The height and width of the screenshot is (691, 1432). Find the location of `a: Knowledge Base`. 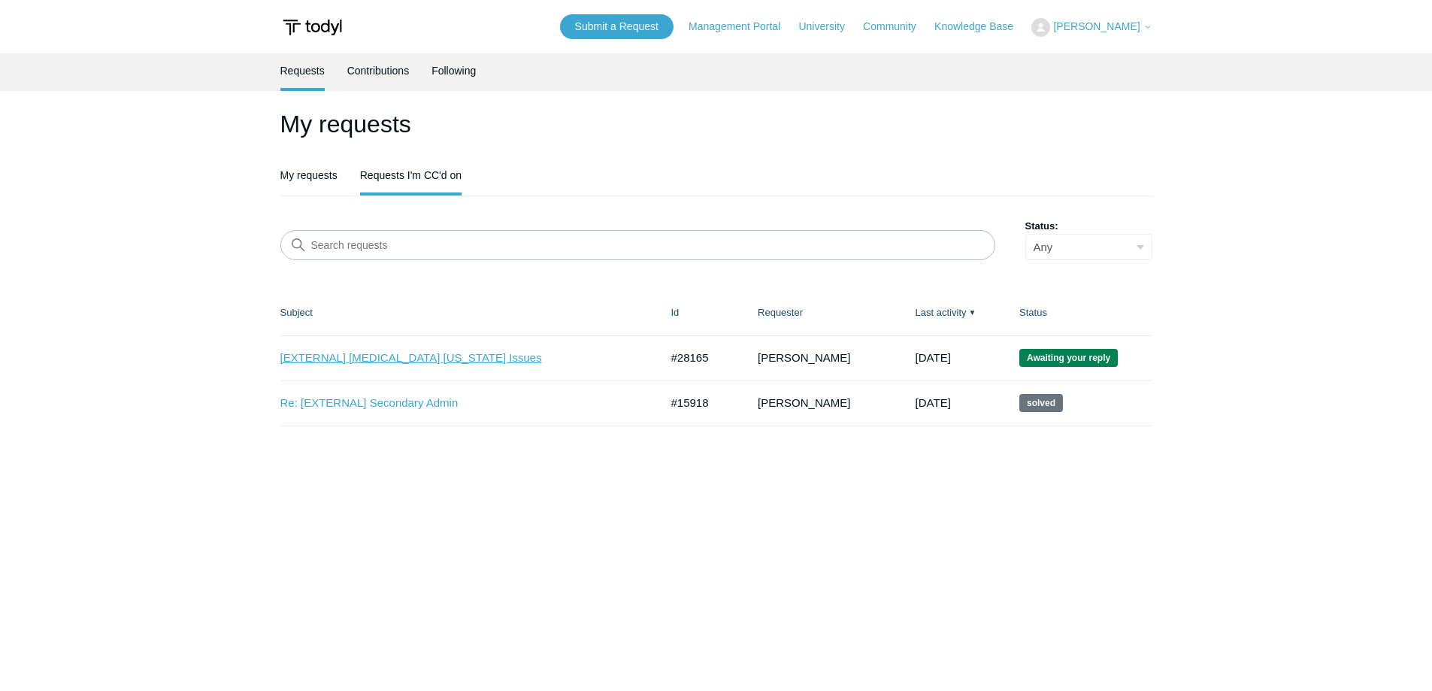

a: Knowledge Base is located at coordinates (981, 26).